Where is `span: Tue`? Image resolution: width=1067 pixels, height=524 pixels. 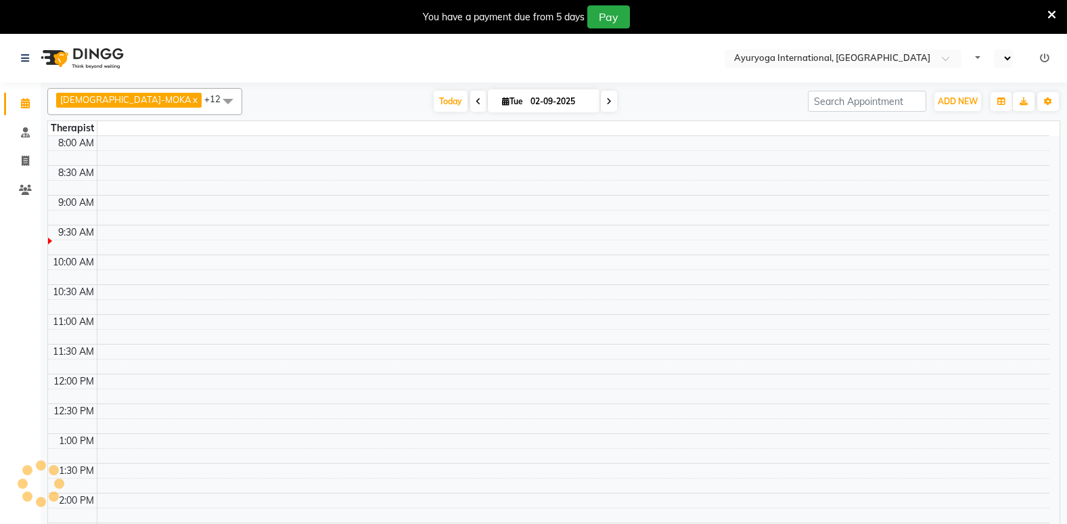
span: Tue is located at coordinates (512, 101).